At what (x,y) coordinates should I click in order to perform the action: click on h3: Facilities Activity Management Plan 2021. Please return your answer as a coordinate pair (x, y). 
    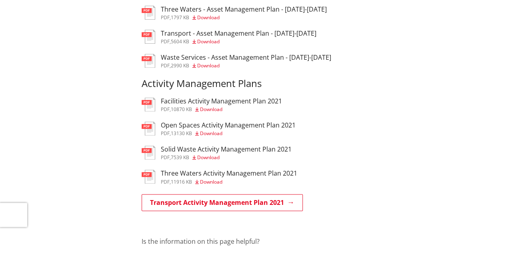
    Looking at the image, I should click on (221, 101).